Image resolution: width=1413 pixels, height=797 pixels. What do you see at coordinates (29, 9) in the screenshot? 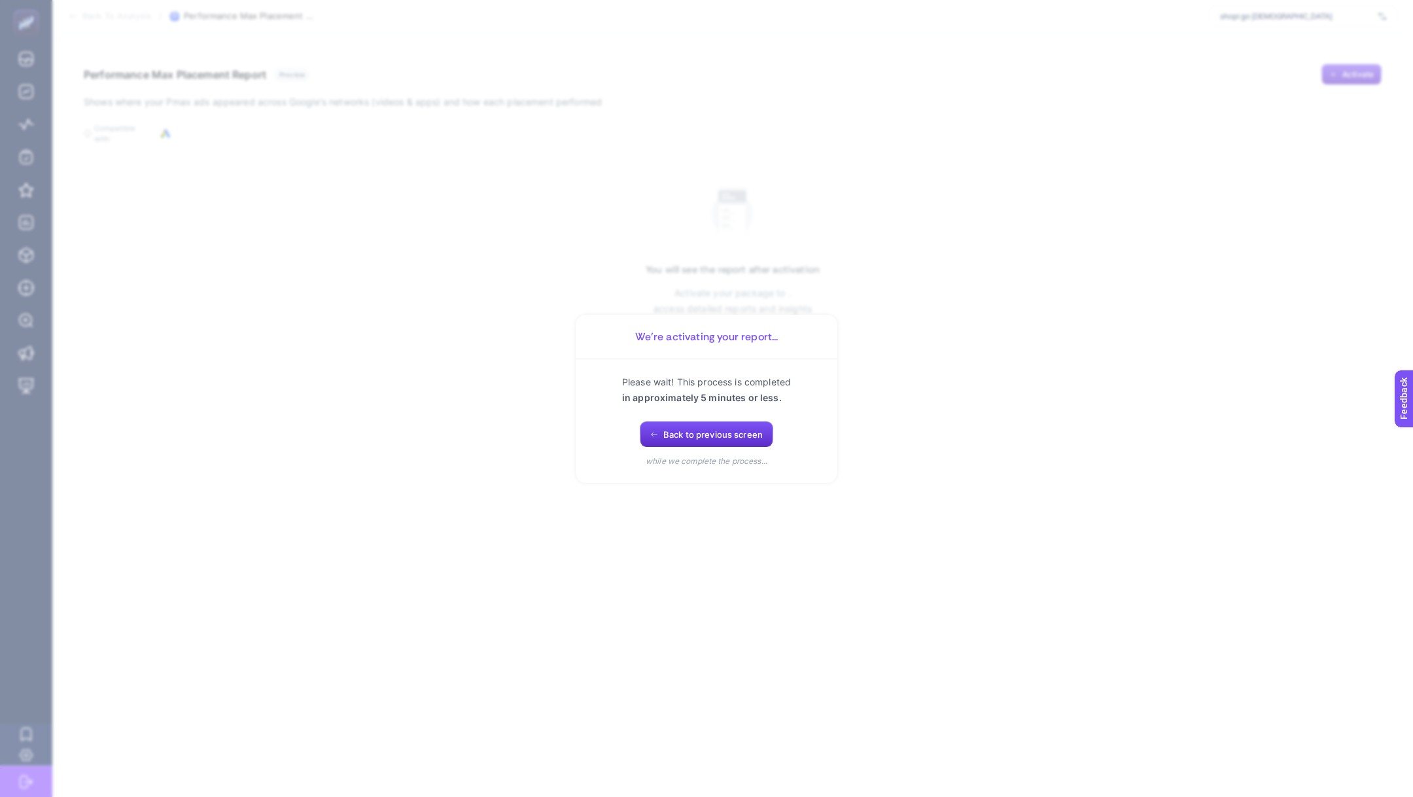
I see `span: Feedback` at bounding box center [29, 9].